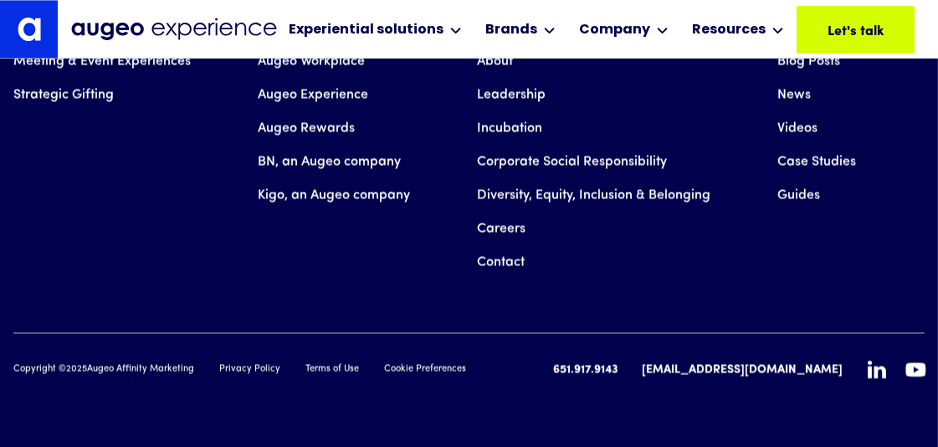  What do you see at coordinates (313, 95) in the screenshot?
I see `a: Augeo Experience` at bounding box center [313, 95].